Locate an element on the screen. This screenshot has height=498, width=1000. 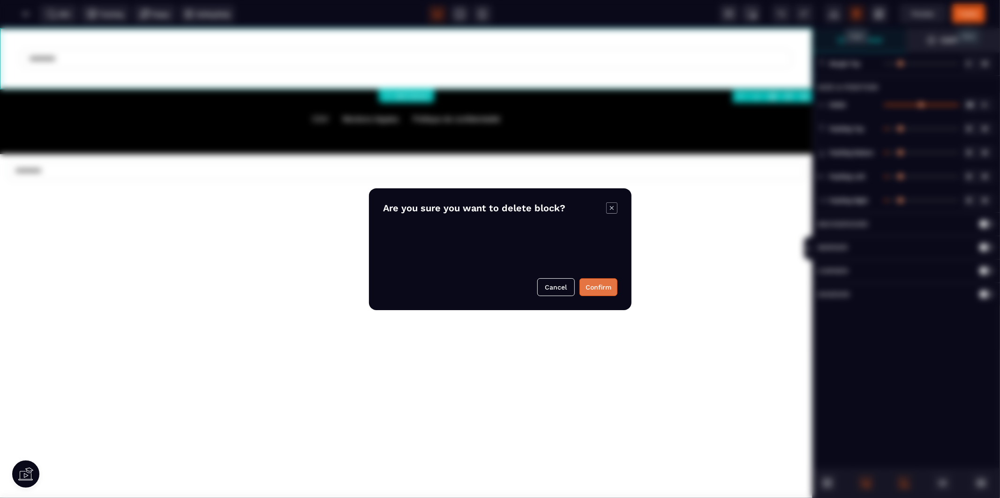
button: Confirm is located at coordinates (598, 287).